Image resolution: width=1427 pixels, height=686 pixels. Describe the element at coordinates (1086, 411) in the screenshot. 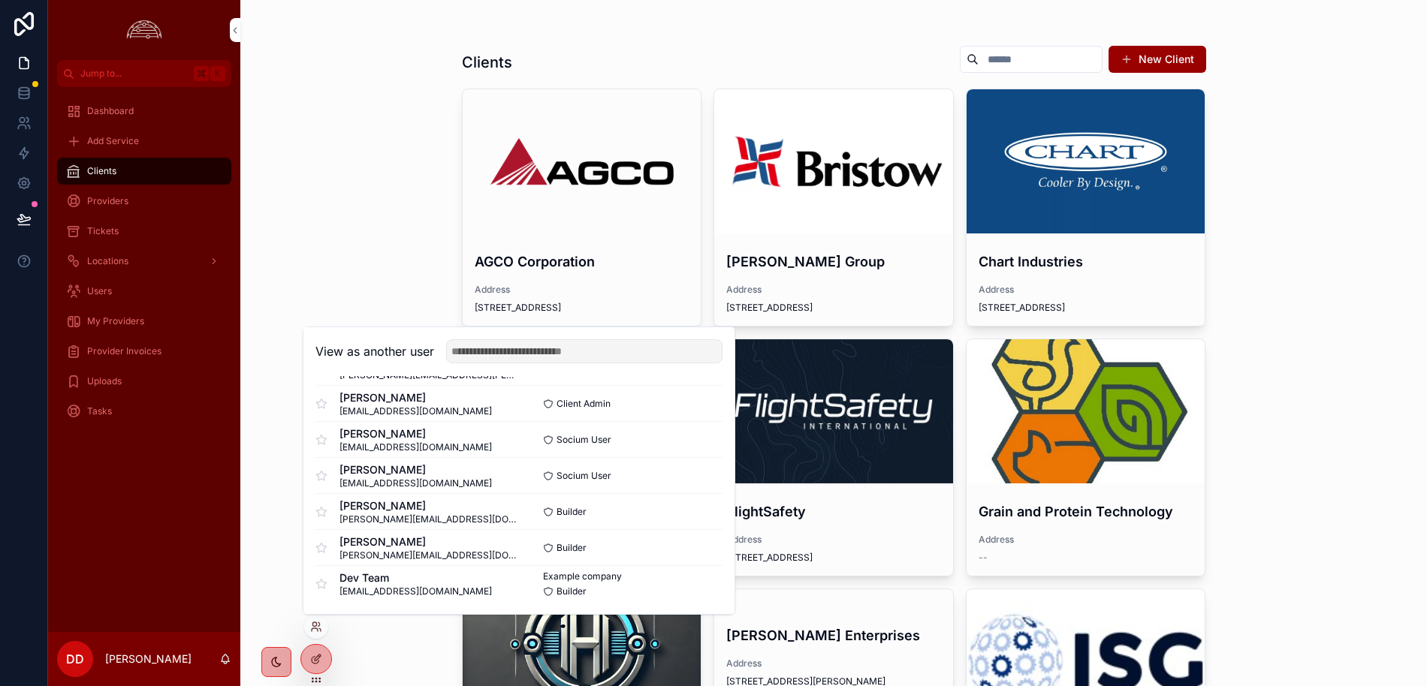

I see `div: channels4_profile.jpg` at that location.